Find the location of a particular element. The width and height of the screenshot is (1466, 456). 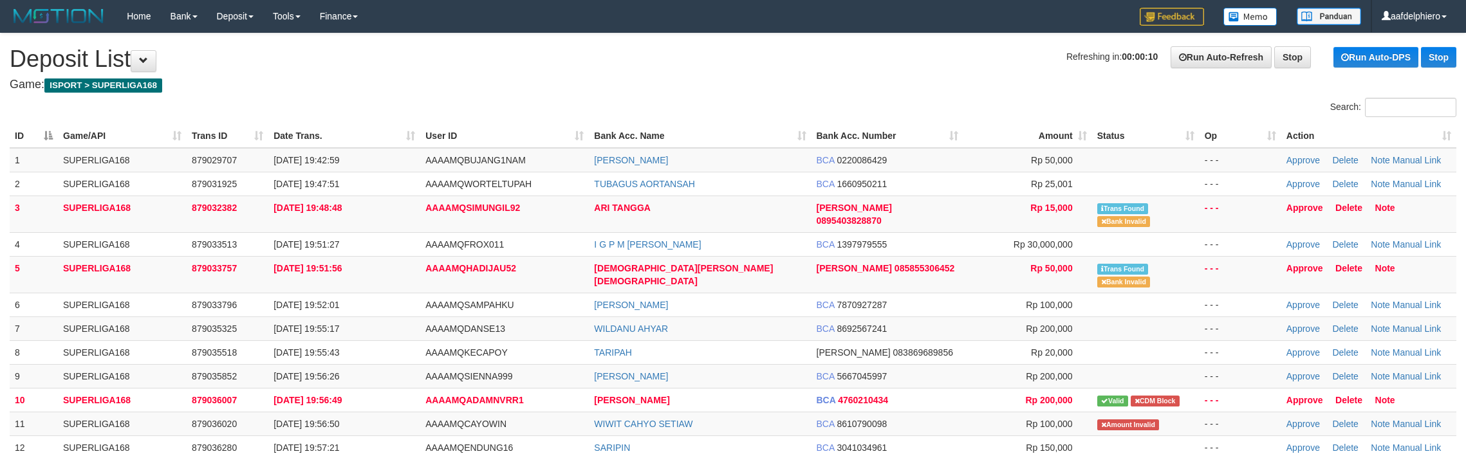

th: Date Trans.: activate to sort column ascending is located at coordinates (344, 136).